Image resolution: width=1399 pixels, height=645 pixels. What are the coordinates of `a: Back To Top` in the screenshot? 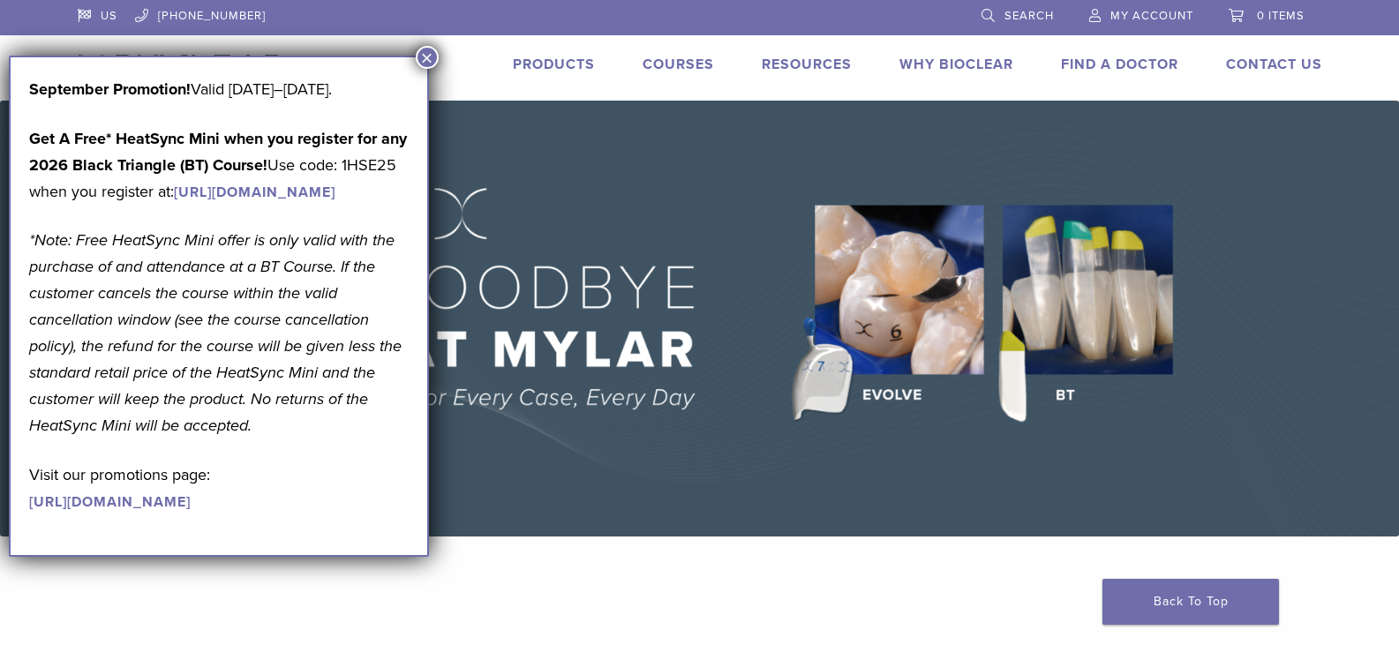 It's located at (1191, 602).